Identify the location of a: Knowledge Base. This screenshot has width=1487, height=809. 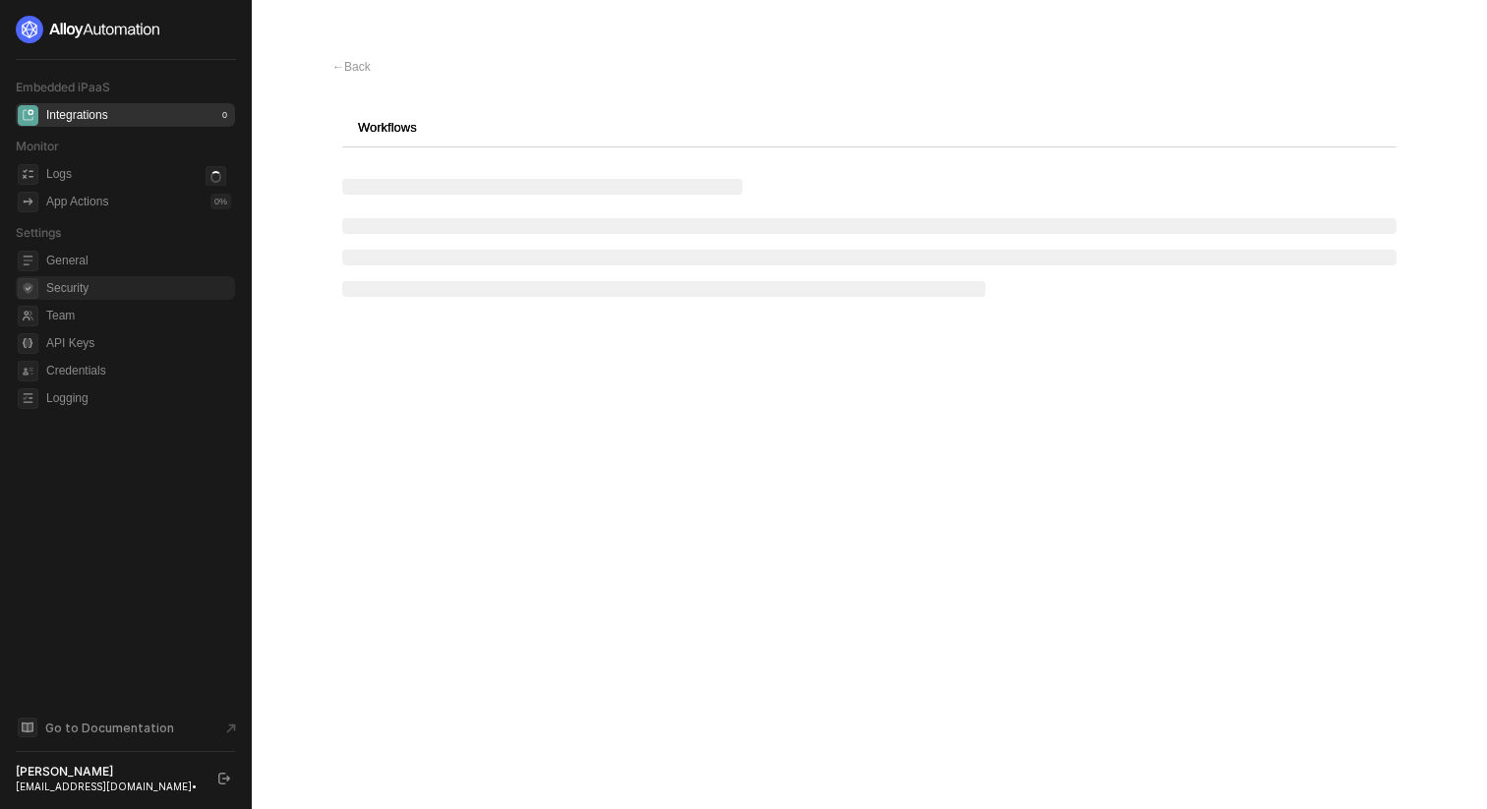
(126, 728).